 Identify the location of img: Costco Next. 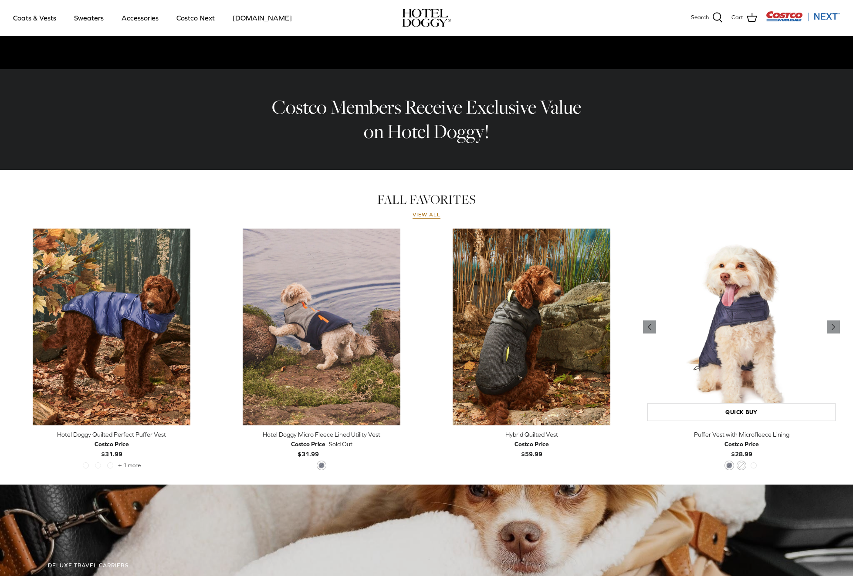
(803, 16).